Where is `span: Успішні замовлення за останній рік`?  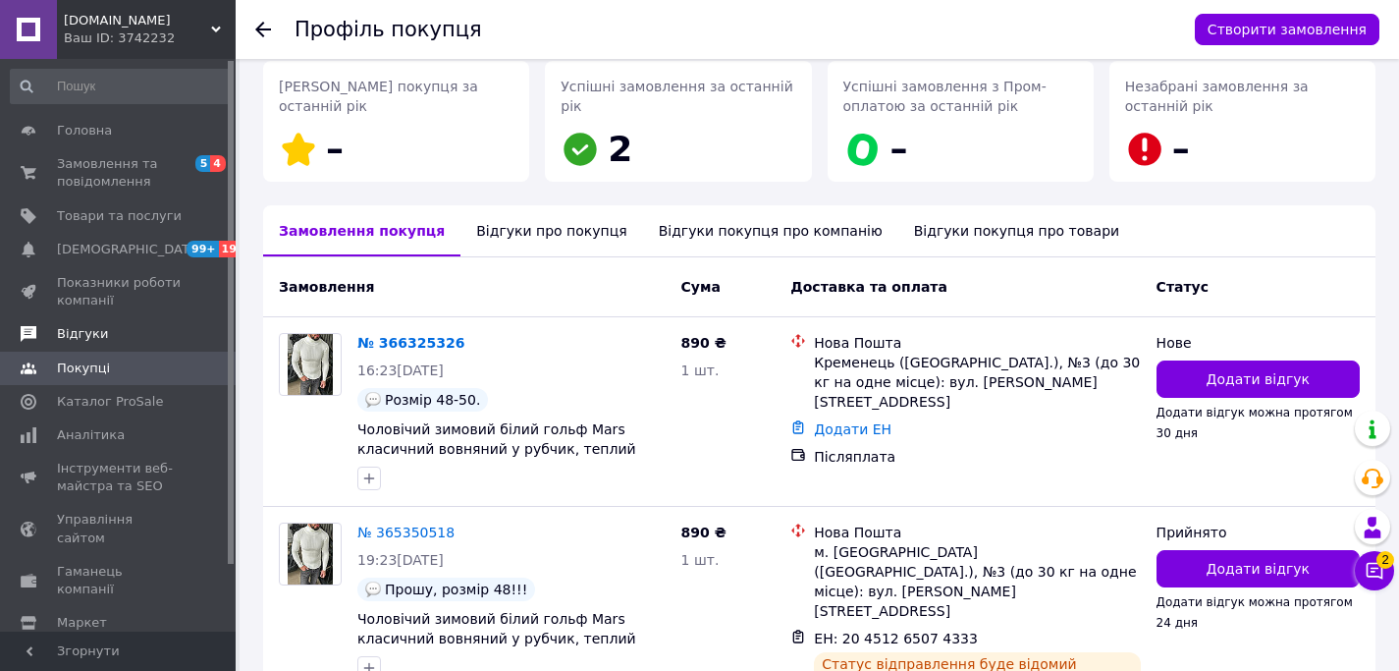 span: Успішні замовлення за останній рік is located at coordinates (676, 96).